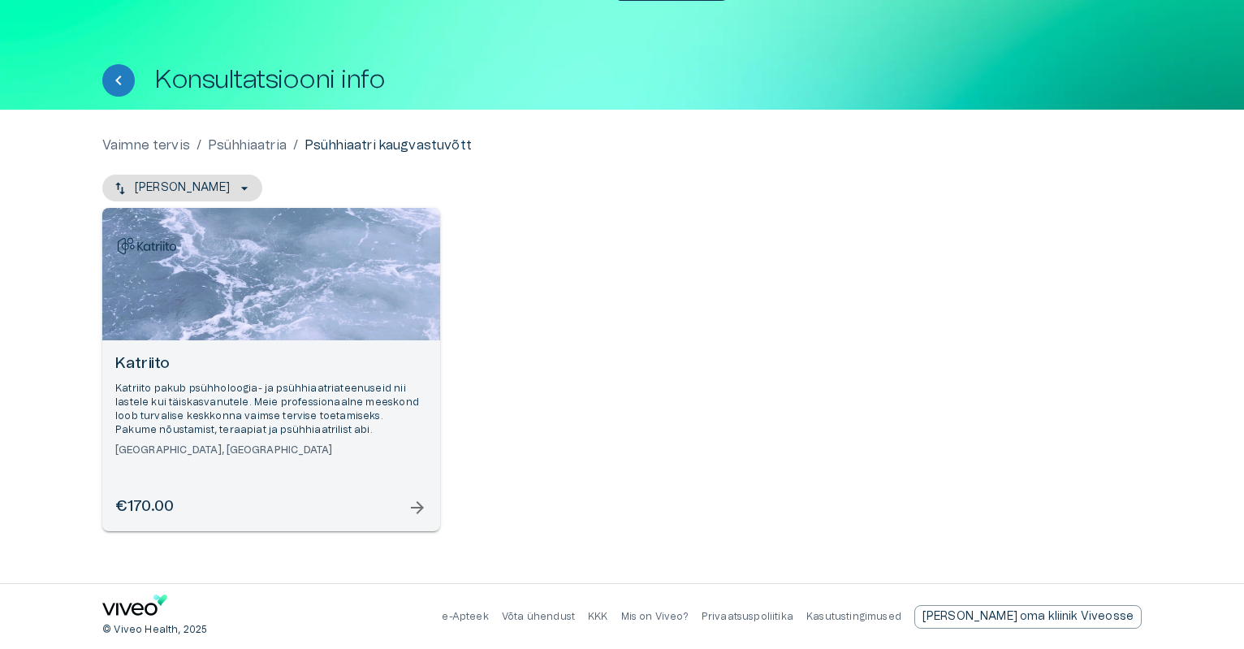 This screenshot has height=649, width=1244. What do you see at coordinates (247, 145) in the screenshot?
I see `div: Psühhiaatria` at bounding box center [247, 145].